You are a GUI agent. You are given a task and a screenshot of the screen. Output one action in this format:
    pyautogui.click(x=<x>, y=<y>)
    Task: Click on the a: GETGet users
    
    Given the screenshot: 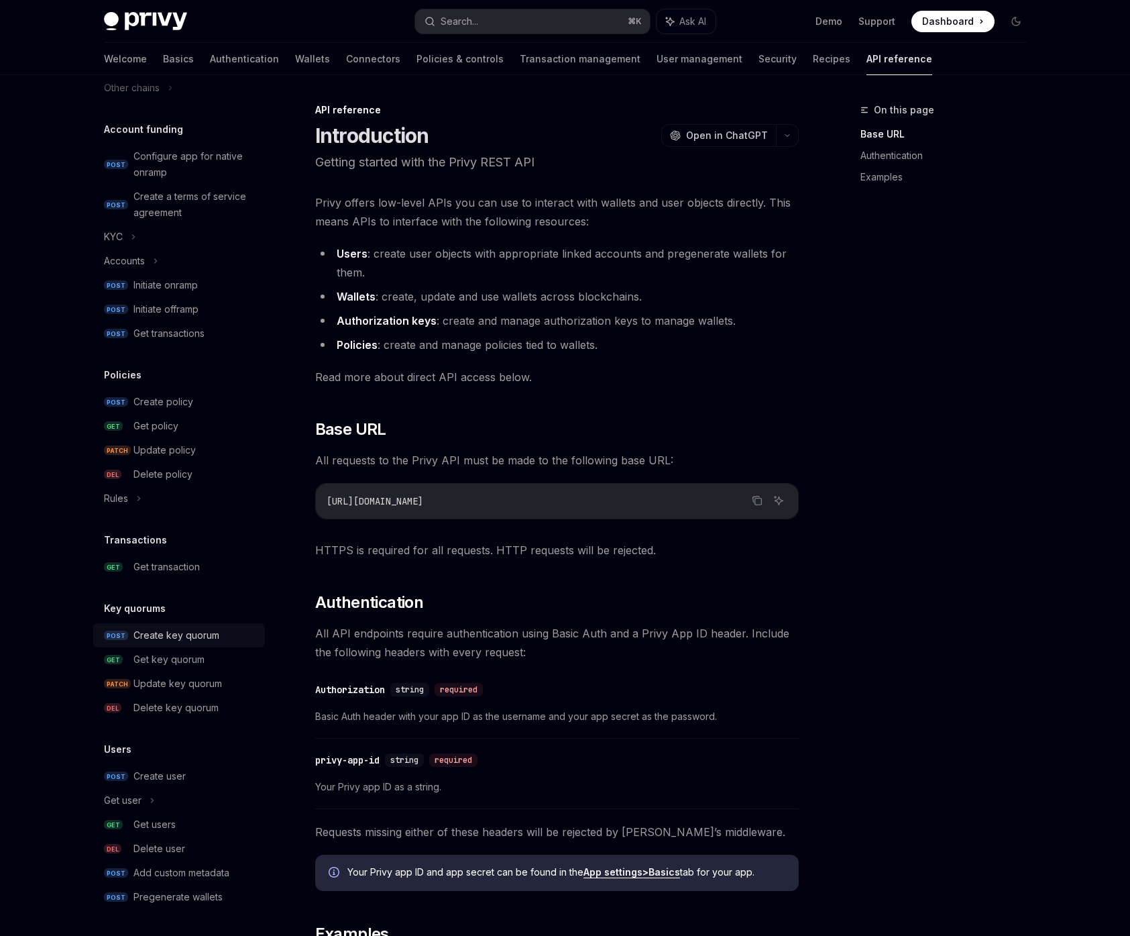 What is the action you would take?
    pyautogui.click(x=179, y=824)
    